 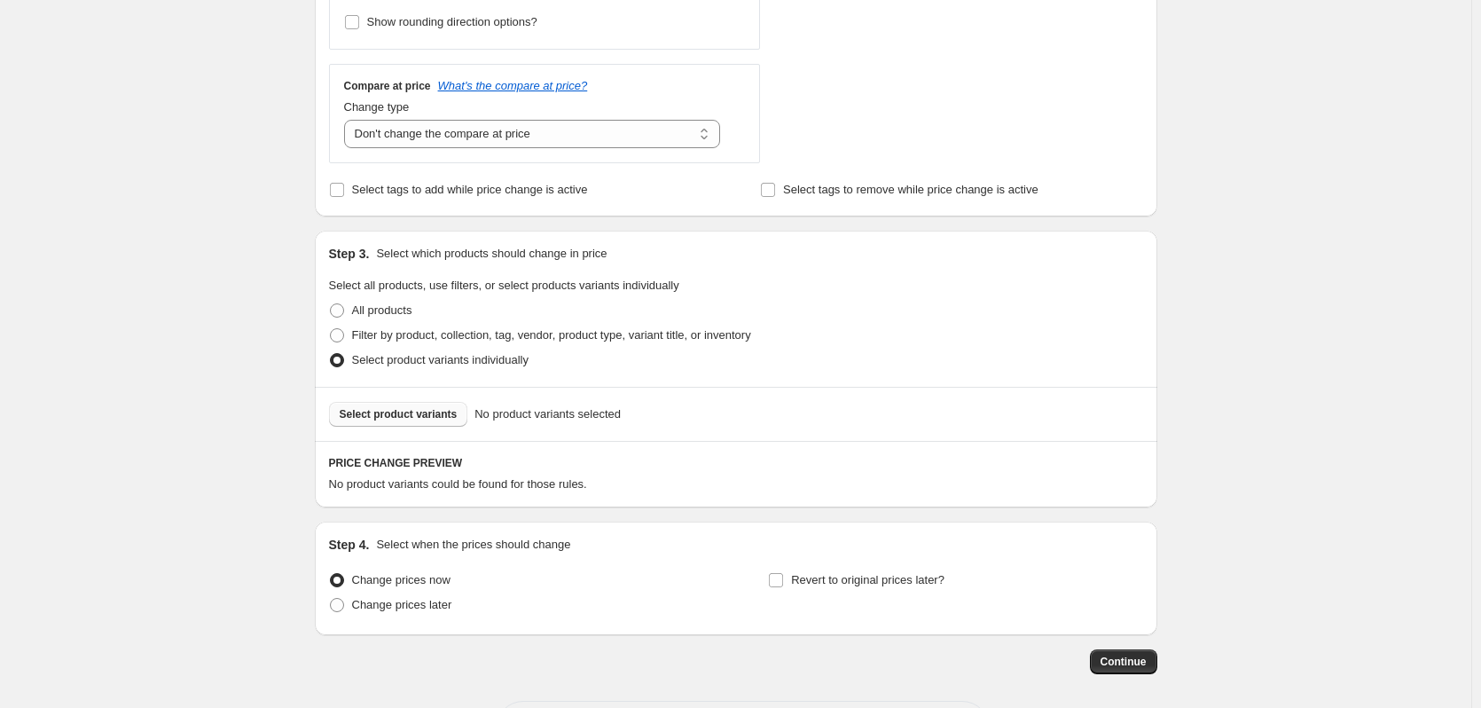 What do you see at coordinates (1123, 661) in the screenshot?
I see `span: Continue` at bounding box center [1123, 661].